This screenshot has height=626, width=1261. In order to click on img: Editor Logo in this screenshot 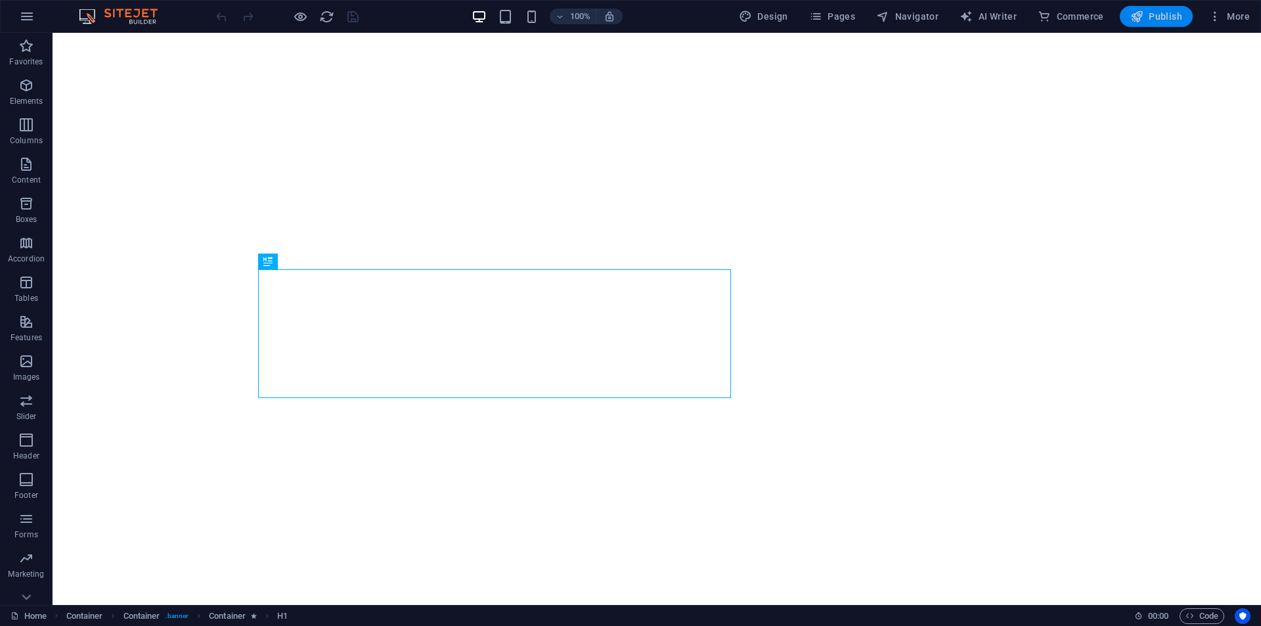, I will do `click(125, 16)`.